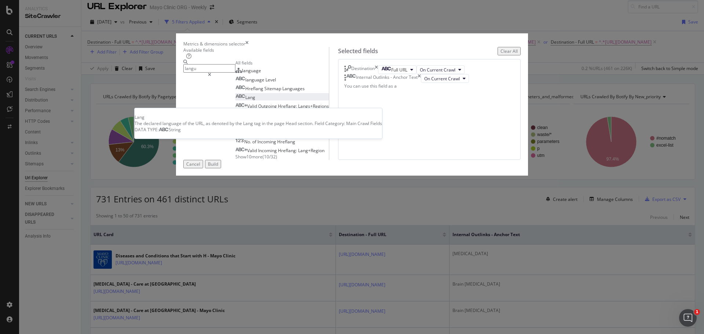 This screenshot has width=704, height=334. What do you see at coordinates (175, 130) in the screenshot?
I see `span: String` at bounding box center [175, 130].